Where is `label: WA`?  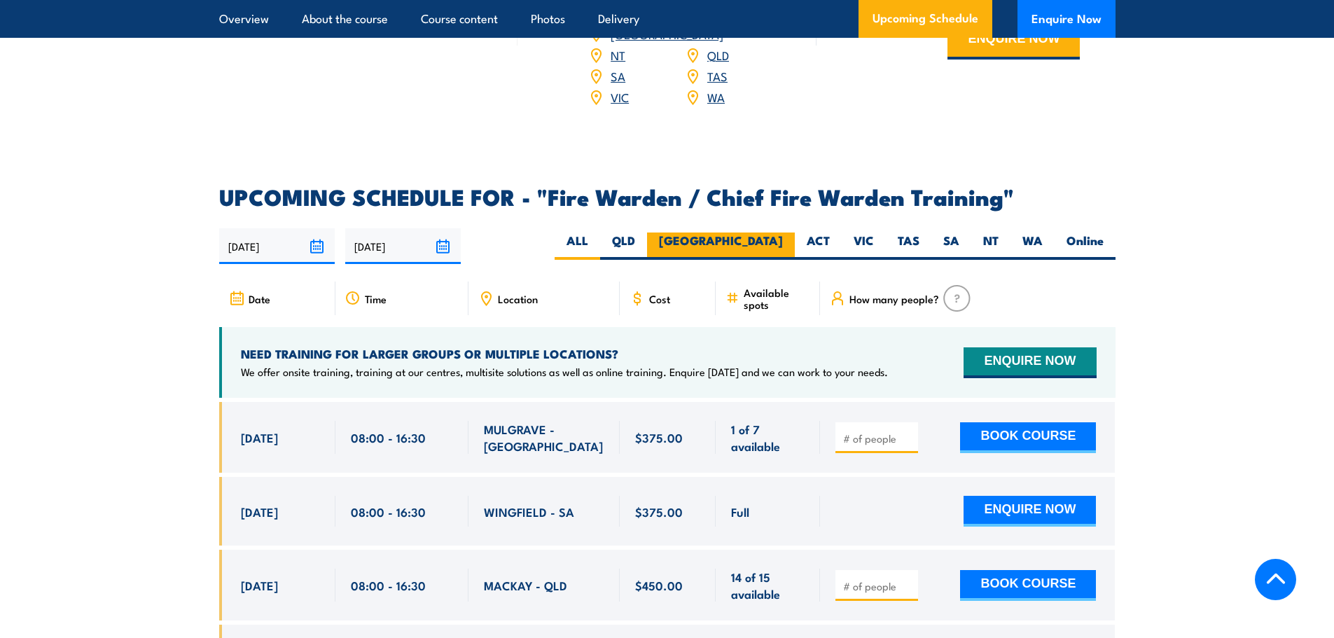
label: WA is located at coordinates (1032, 246).